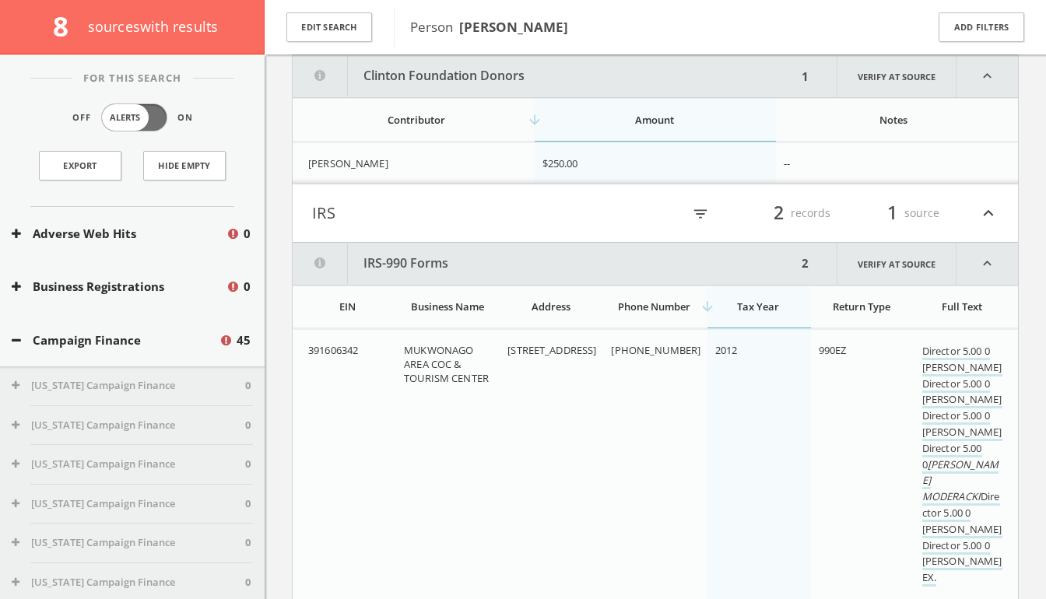 The width and height of the screenshot is (1046, 599). Describe the element at coordinates (115, 340) in the screenshot. I see `button: Campaign Finance` at that location.